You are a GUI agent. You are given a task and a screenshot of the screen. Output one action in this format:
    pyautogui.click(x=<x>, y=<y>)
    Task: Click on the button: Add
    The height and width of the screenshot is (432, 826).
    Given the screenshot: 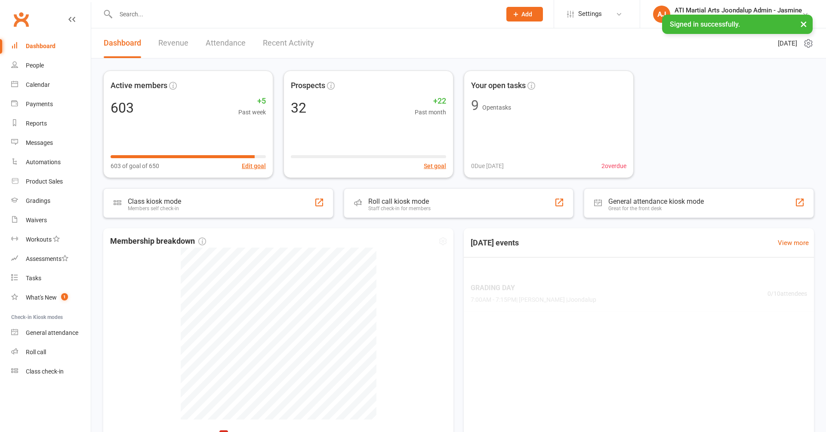 What is the action you would take?
    pyautogui.click(x=524, y=14)
    